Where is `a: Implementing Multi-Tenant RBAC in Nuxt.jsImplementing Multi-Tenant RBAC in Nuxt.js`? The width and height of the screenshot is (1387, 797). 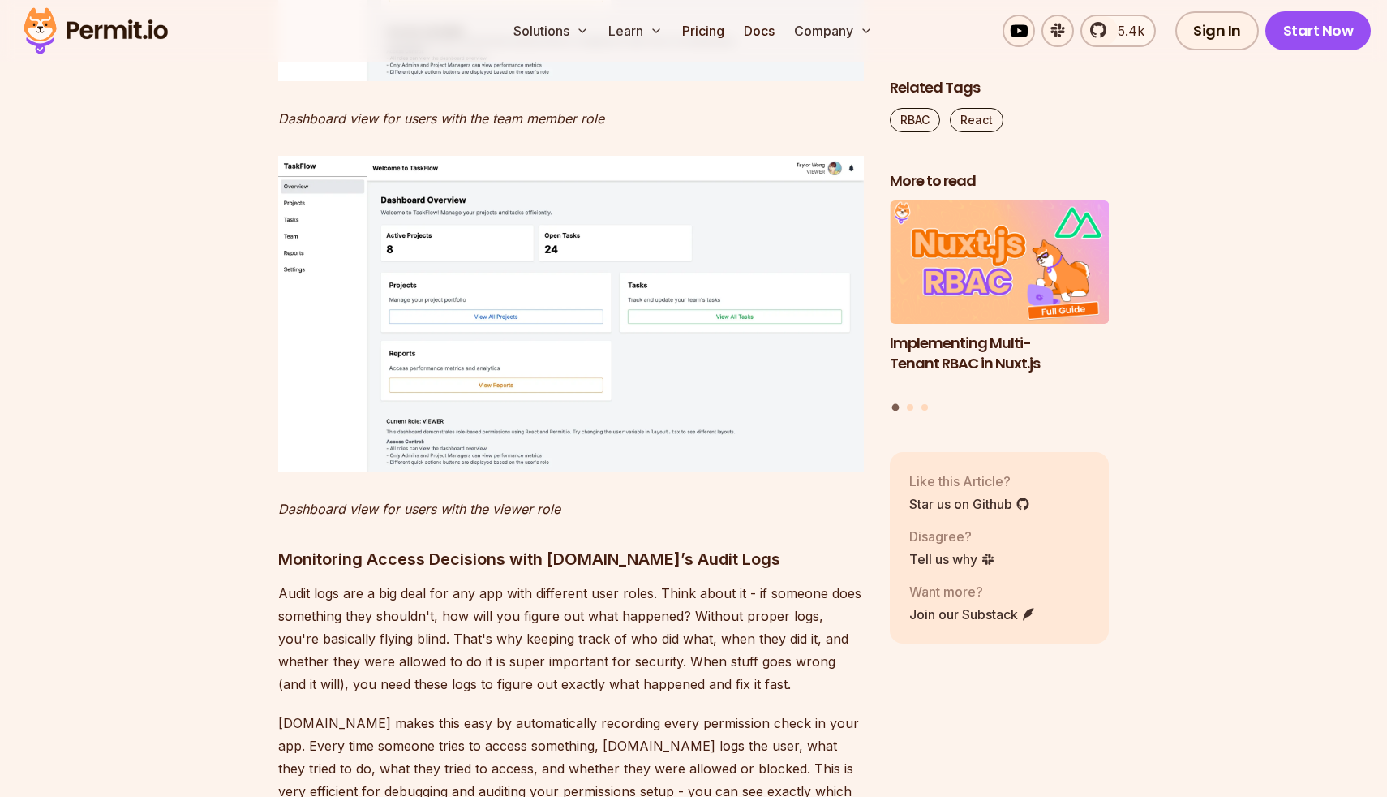
a: Implementing Multi-Tenant RBAC in Nuxt.jsImplementing Multi-Tenant RBAC in Nuxt.js is located at coordinates (999, 298).